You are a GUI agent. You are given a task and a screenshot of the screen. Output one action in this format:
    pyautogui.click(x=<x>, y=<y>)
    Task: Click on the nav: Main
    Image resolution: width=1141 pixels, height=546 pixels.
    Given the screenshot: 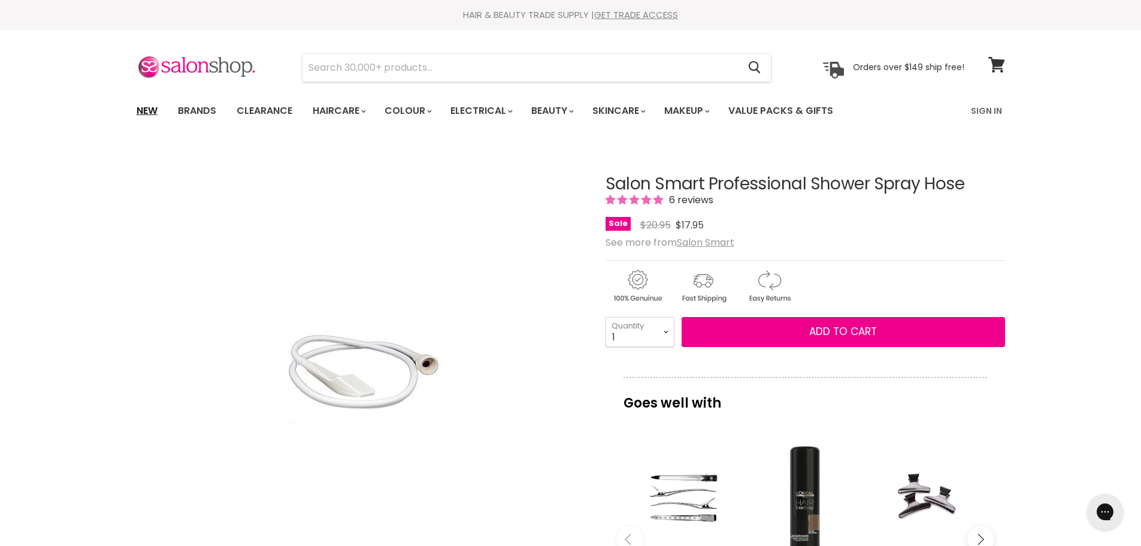 What is the action you would take?
    pyautogui.click(x=571, y=111)
    